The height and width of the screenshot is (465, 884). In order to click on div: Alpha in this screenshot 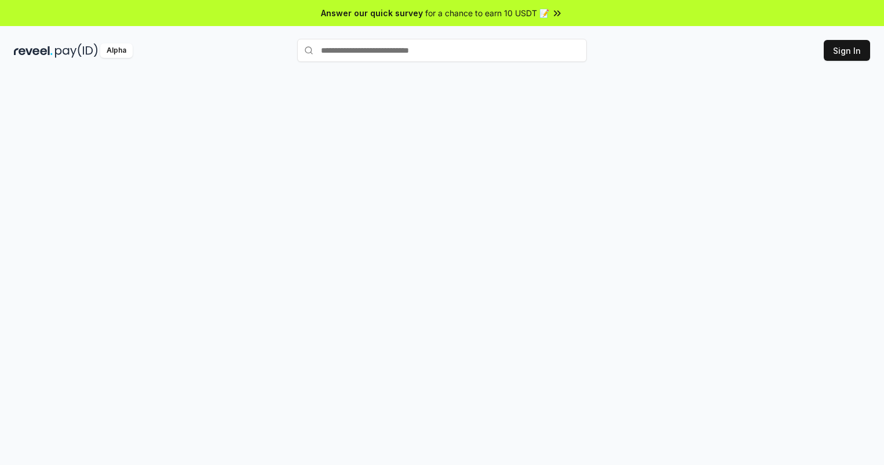, I will do `click(116, 50)`.